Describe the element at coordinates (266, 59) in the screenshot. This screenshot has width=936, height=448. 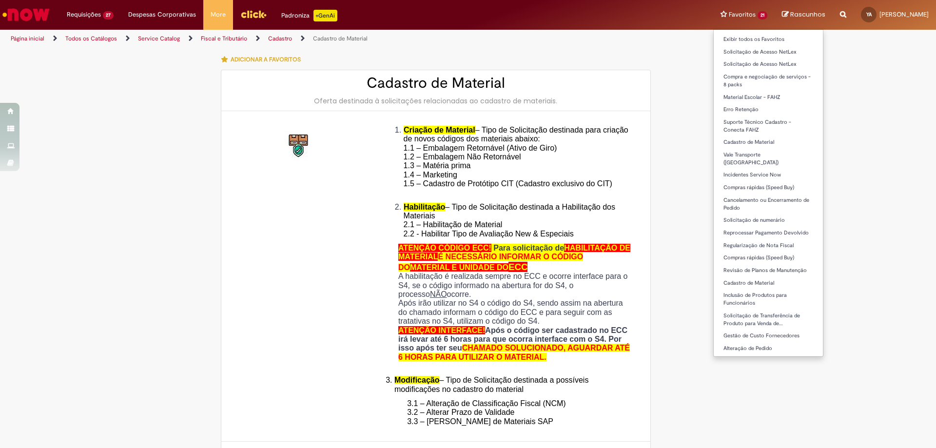
I see `span: Adicionar a Favoritos` at that location.